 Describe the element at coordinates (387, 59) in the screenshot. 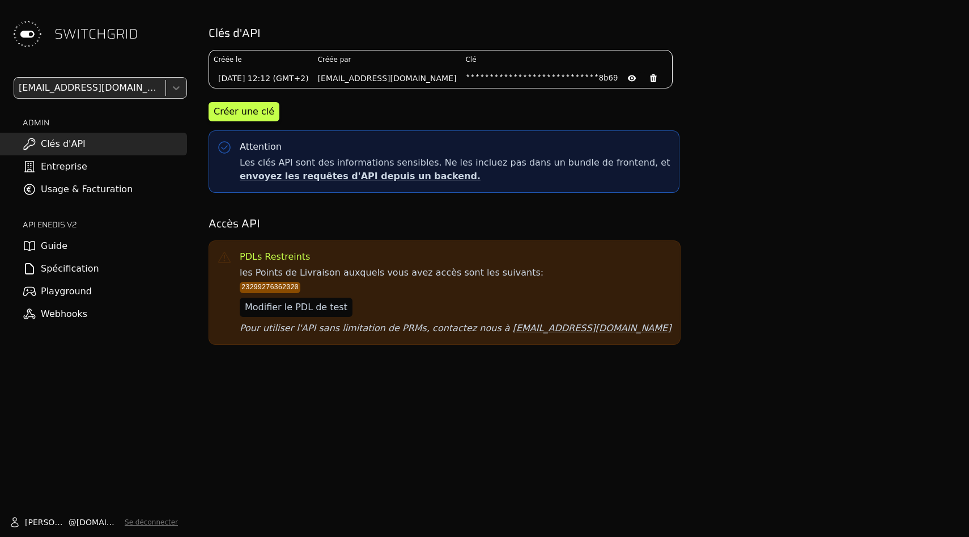

I see `th: Créée par` at that location.